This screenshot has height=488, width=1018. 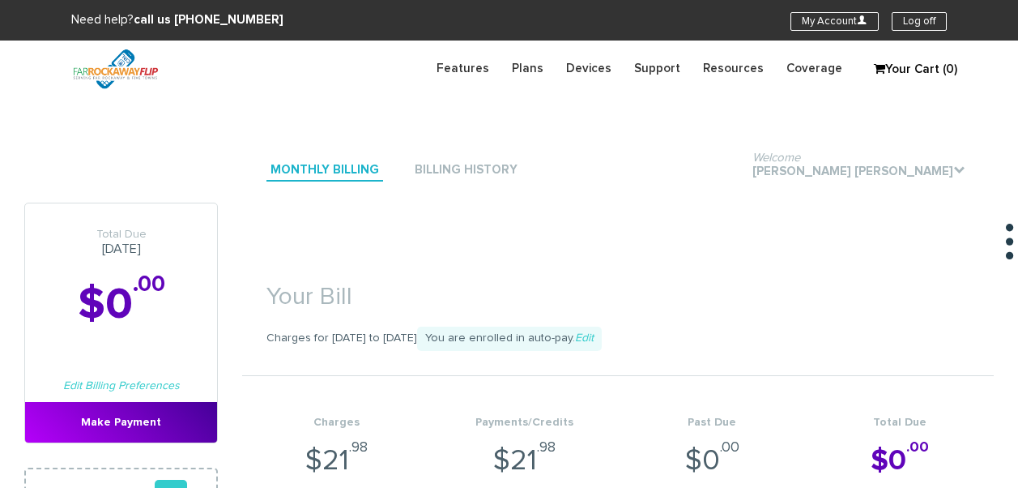 What do you see at coordinates (527, 68) in the screenshot?
I see `a: Plans` at bounding box center [527, 68].